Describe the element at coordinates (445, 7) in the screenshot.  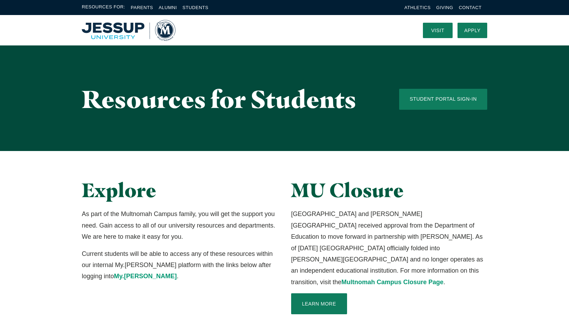
I see `a: Giving` at that location.